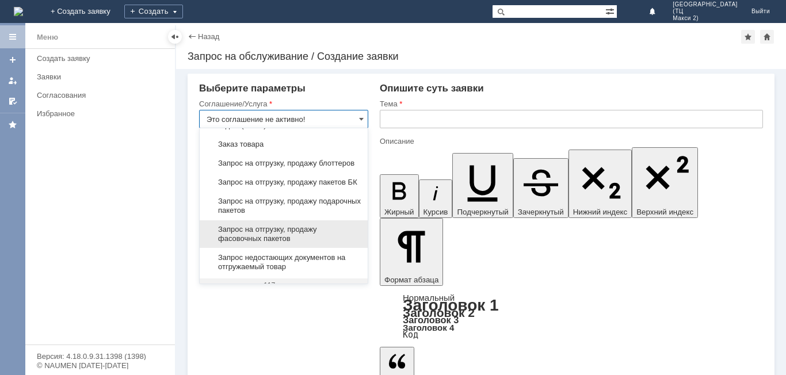 The image size is (786, 375). I want to click on button: Верхний индекс, so click(664, 182).